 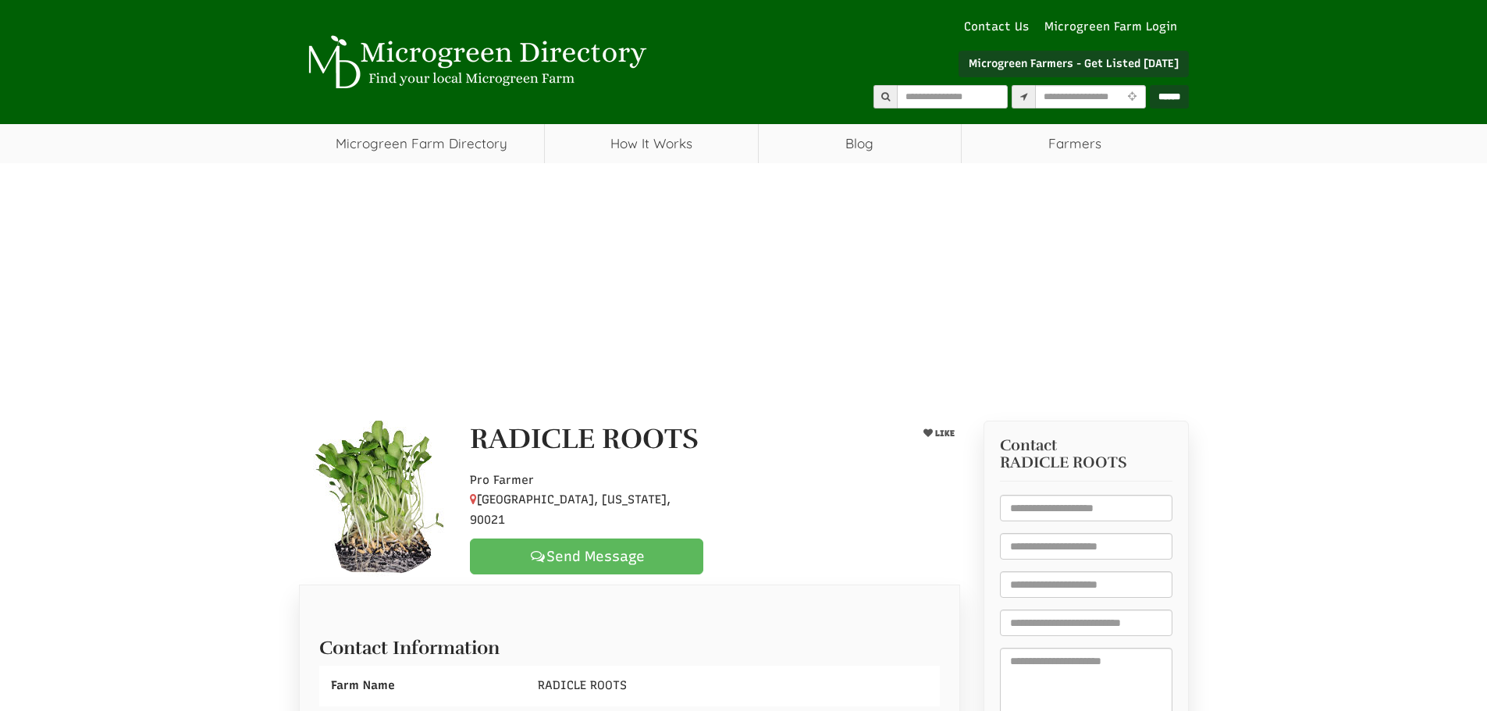 What do you see at coordinates (422, 685) in the screenshot?
I see `div: Farm Name` at bounding box center [422, 685].